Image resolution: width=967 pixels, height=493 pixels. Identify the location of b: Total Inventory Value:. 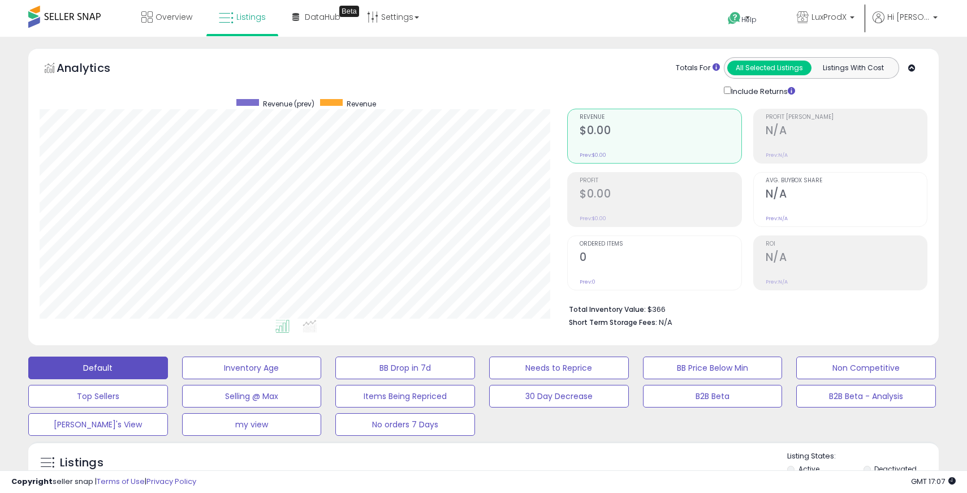
(608, 309).